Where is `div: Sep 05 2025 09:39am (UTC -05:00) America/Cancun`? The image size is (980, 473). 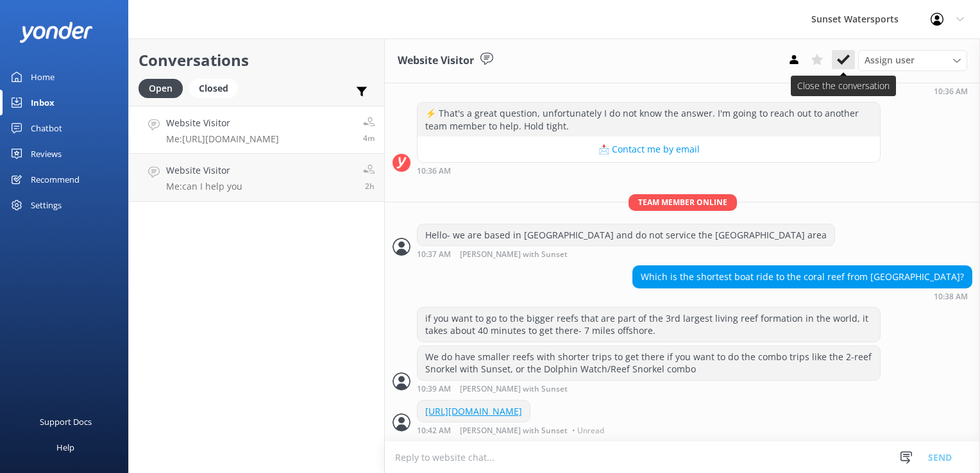 div: Sep 05 2025 09:39am (UTC -05:00) America/Cancun is located at coordinates (649, 389).